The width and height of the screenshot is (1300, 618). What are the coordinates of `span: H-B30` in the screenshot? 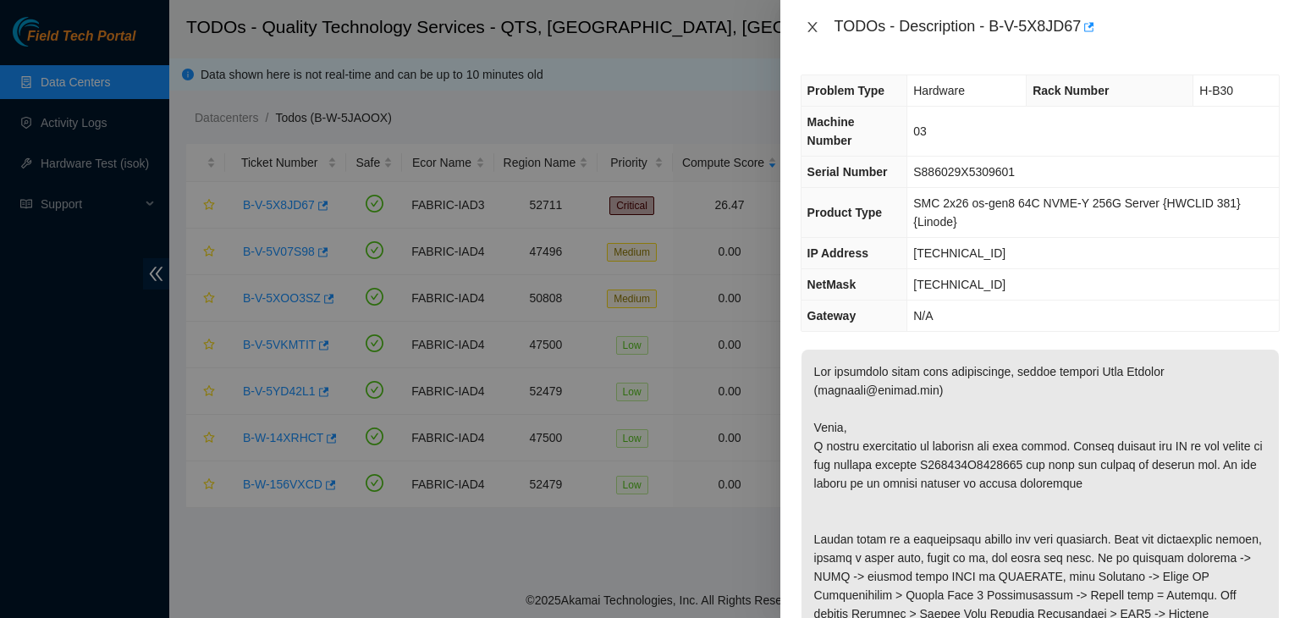 It's located at (1216, 91).